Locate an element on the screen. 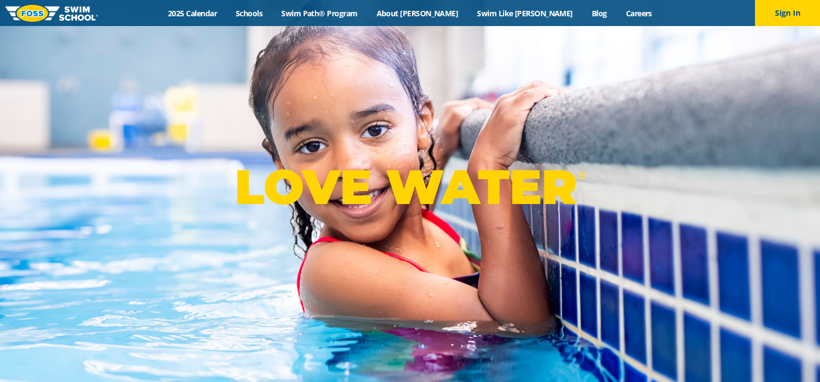 The width and height of the screenshot is (820, 382). img: FOSS Swim School Logo is located at coordinates (52, 13).